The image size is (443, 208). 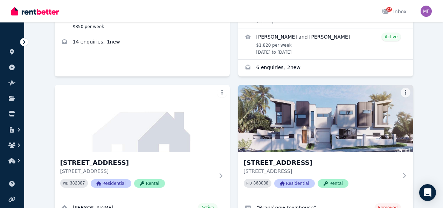 I want to click on span: 27, so click(x=389, y=9).